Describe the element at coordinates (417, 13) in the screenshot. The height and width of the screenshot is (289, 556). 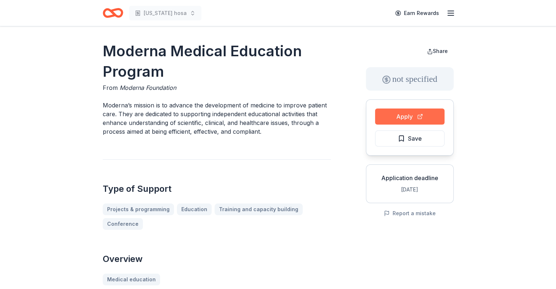
I see `a: Earn Rewards` at that location.